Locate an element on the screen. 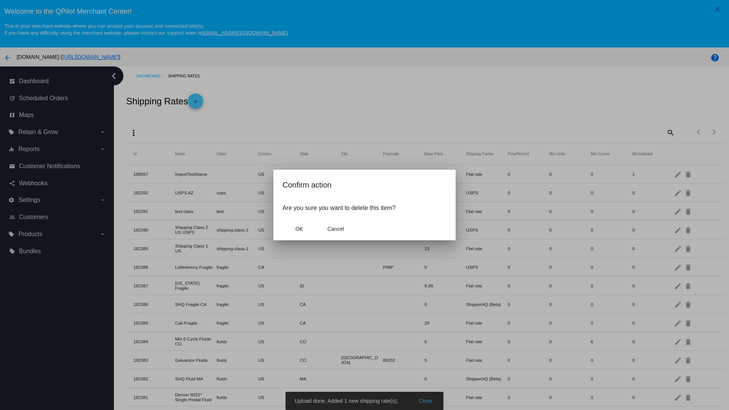  h2: Confirm action is located at coordinates (365, 185).